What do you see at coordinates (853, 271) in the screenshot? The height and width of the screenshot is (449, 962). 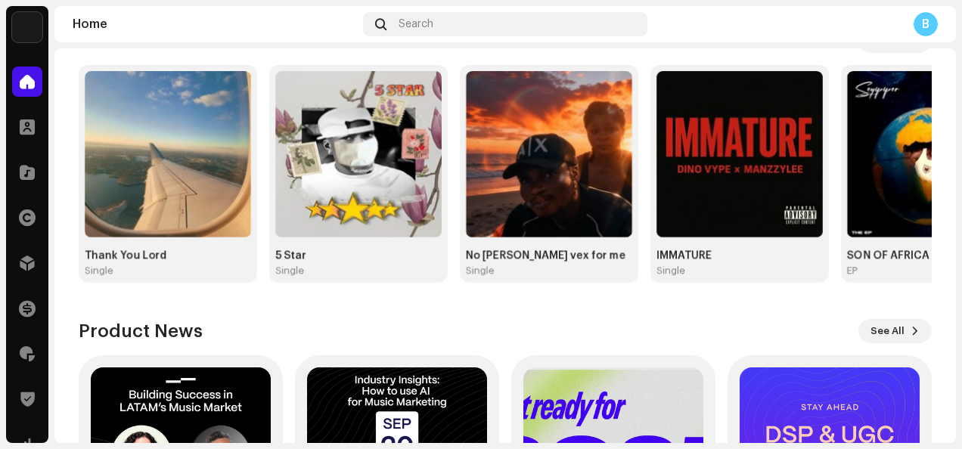 I see `div: EP` at bounding box center [853, 271].